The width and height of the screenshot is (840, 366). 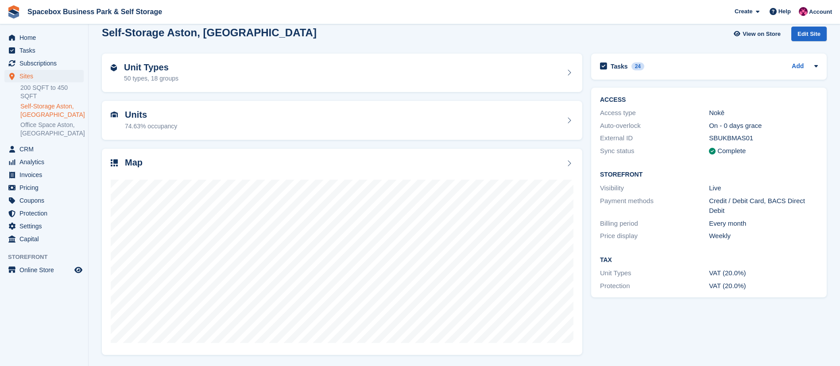 What do you see at coordinates (654, 286) in the screenshot?
I see `div: Protection` at bounding box center [654, 286].